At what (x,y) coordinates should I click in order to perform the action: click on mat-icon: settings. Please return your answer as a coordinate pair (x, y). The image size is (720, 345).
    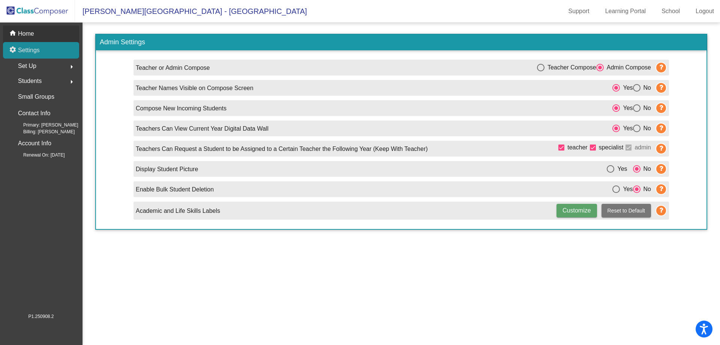
    Looking at the image, I should click on (13, 50).